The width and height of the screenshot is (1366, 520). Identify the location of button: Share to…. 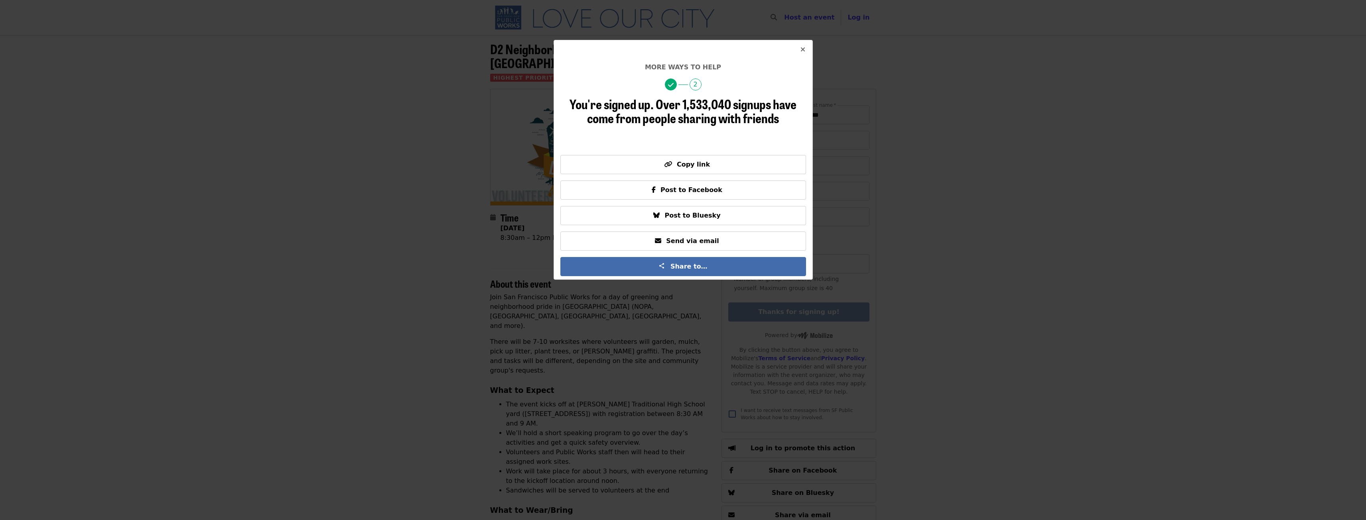
(683, 267).